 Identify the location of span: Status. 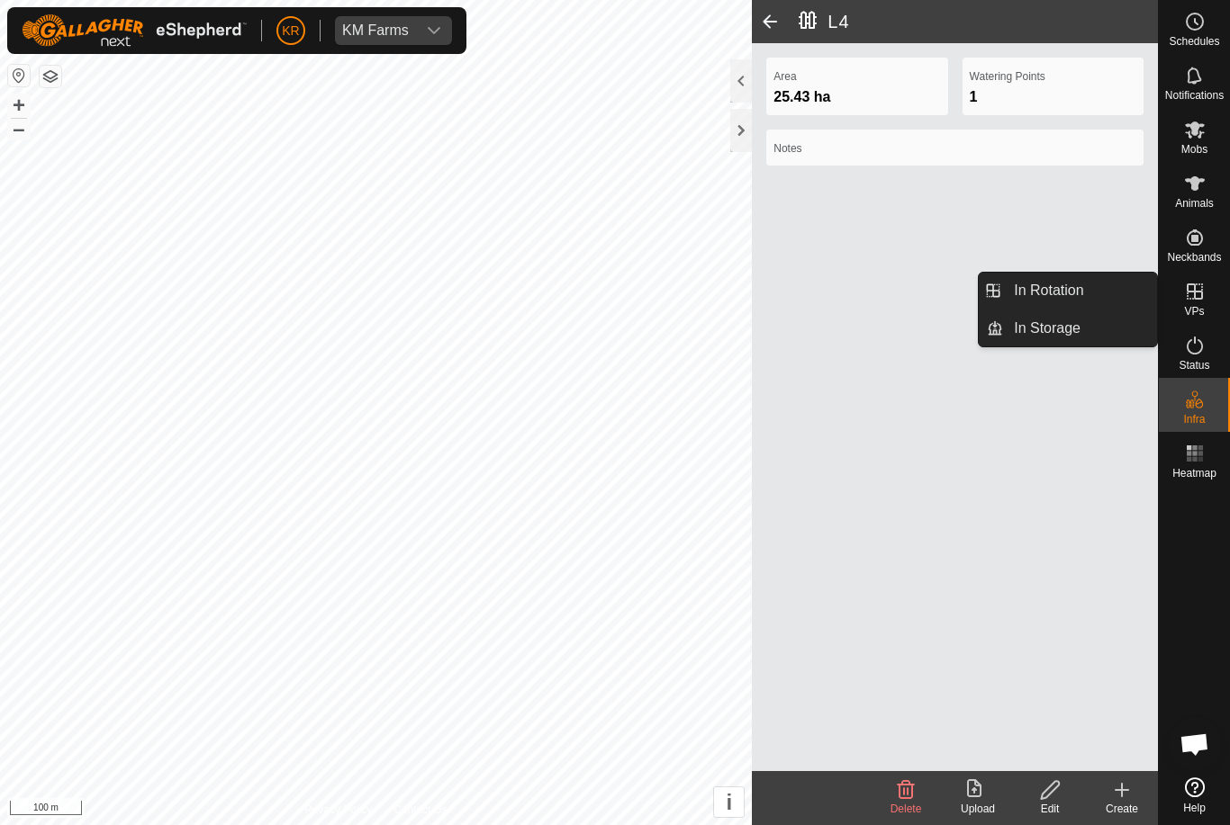
(1194, 365).